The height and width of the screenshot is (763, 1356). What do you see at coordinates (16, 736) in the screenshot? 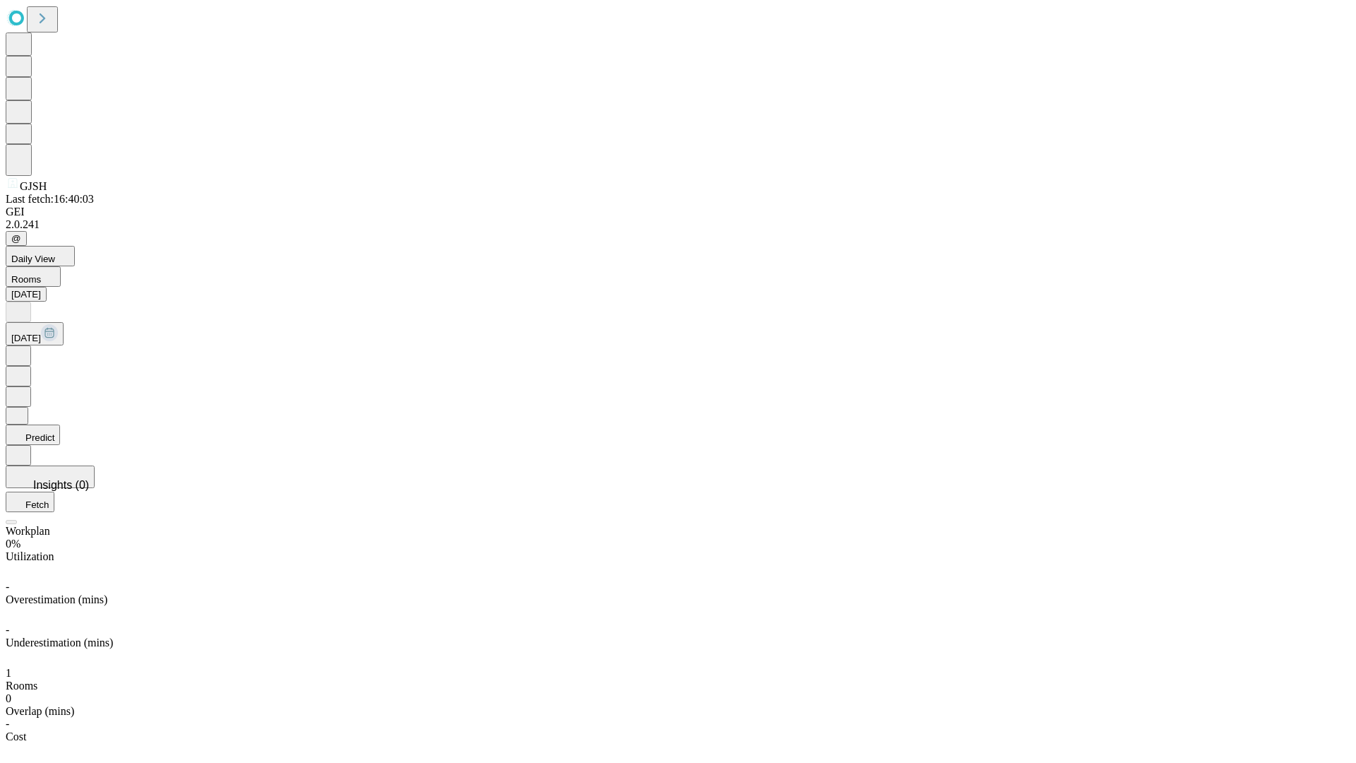
I see `span: Cost` at bounding box center [16, 736].